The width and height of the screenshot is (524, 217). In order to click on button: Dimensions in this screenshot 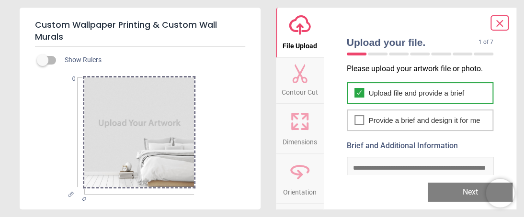, I will do `click(300, 129)`.